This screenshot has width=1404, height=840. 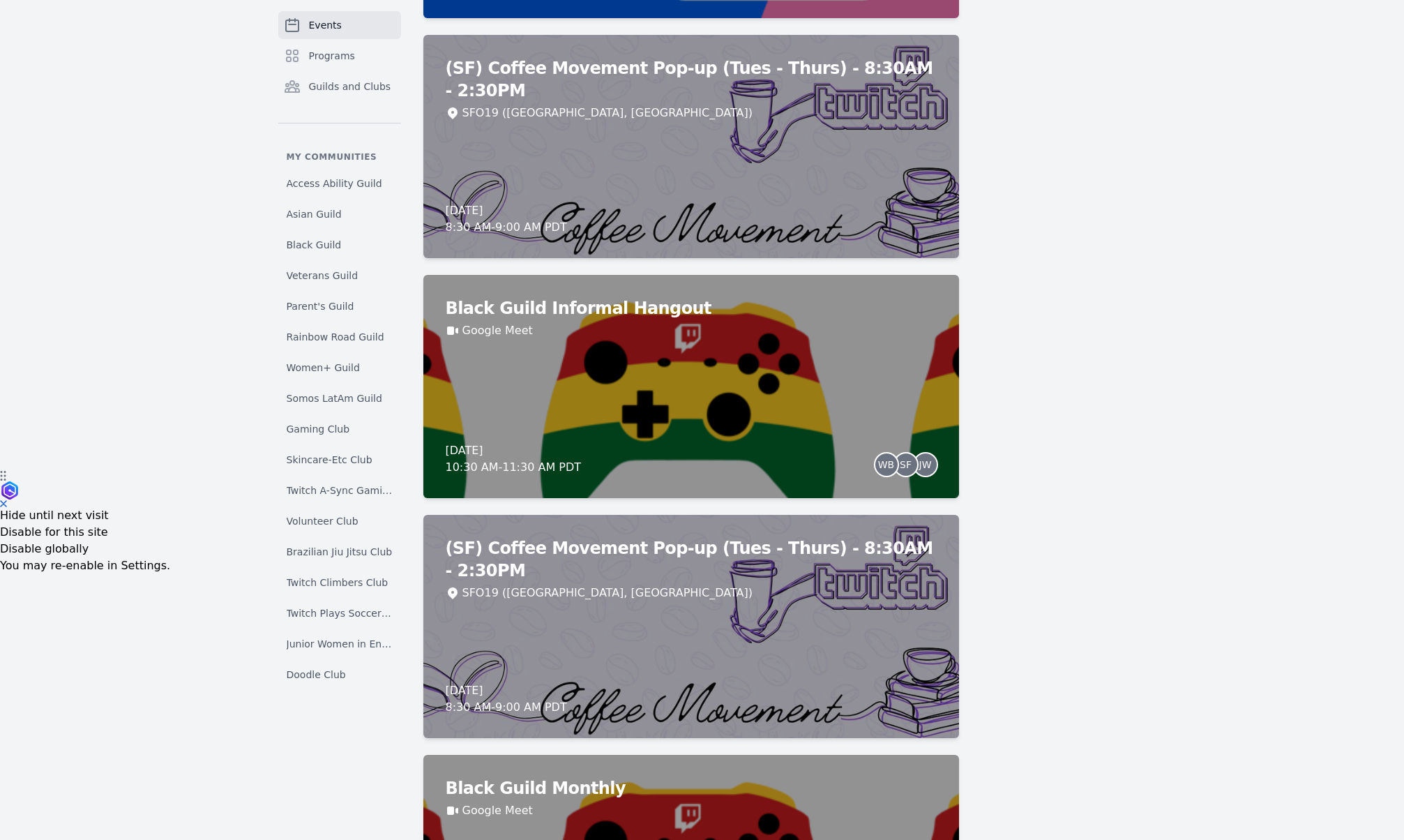 What do you see at coordinates (340, 490) in the screenshot?
I see `a: Twitch A-Sync Gaming (TAG) Club` at bounding box center [340, 490].